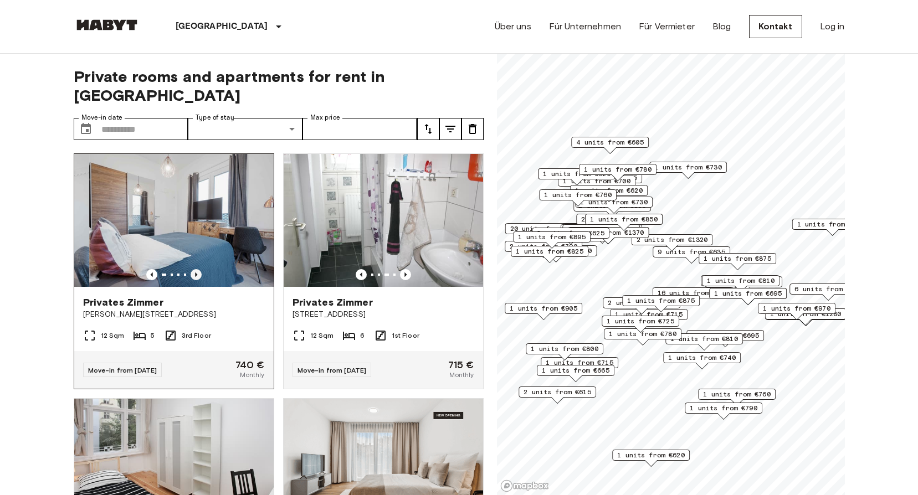 The height and width of the screenshot is (495, 918). What do you see at coordinates (544, 309) in the screenshot?
I see `span: 1 units from €905` at bounding box center [544, 309].